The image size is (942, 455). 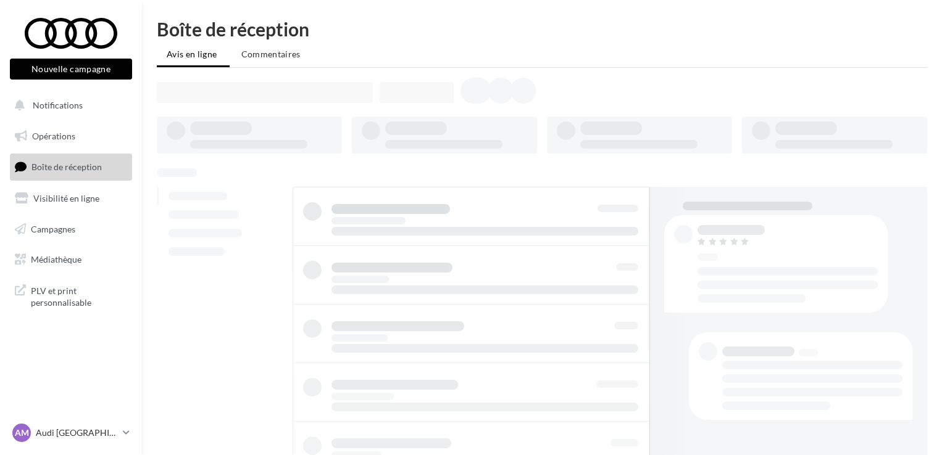 I want to click on span: Commentaires, so click(x=271, y=54).